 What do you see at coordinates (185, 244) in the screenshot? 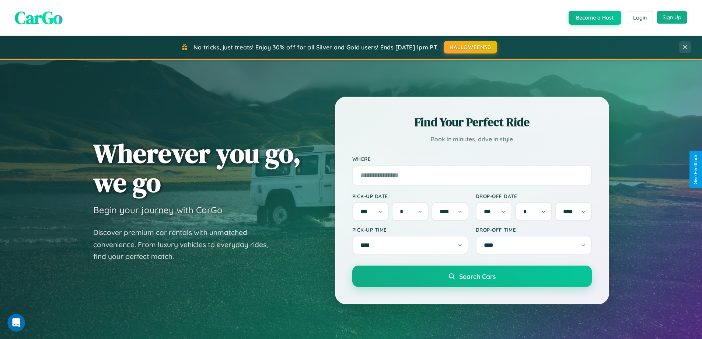
I see `p: Discover premium car rentals with unmatched convenience. From luxury vehicles to everyday rides, ...` at bounding box center [185, 244].